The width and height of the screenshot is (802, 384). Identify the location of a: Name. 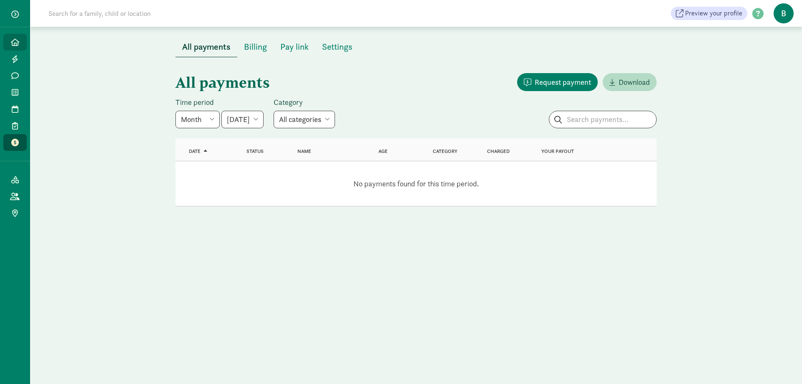
(304, 151).